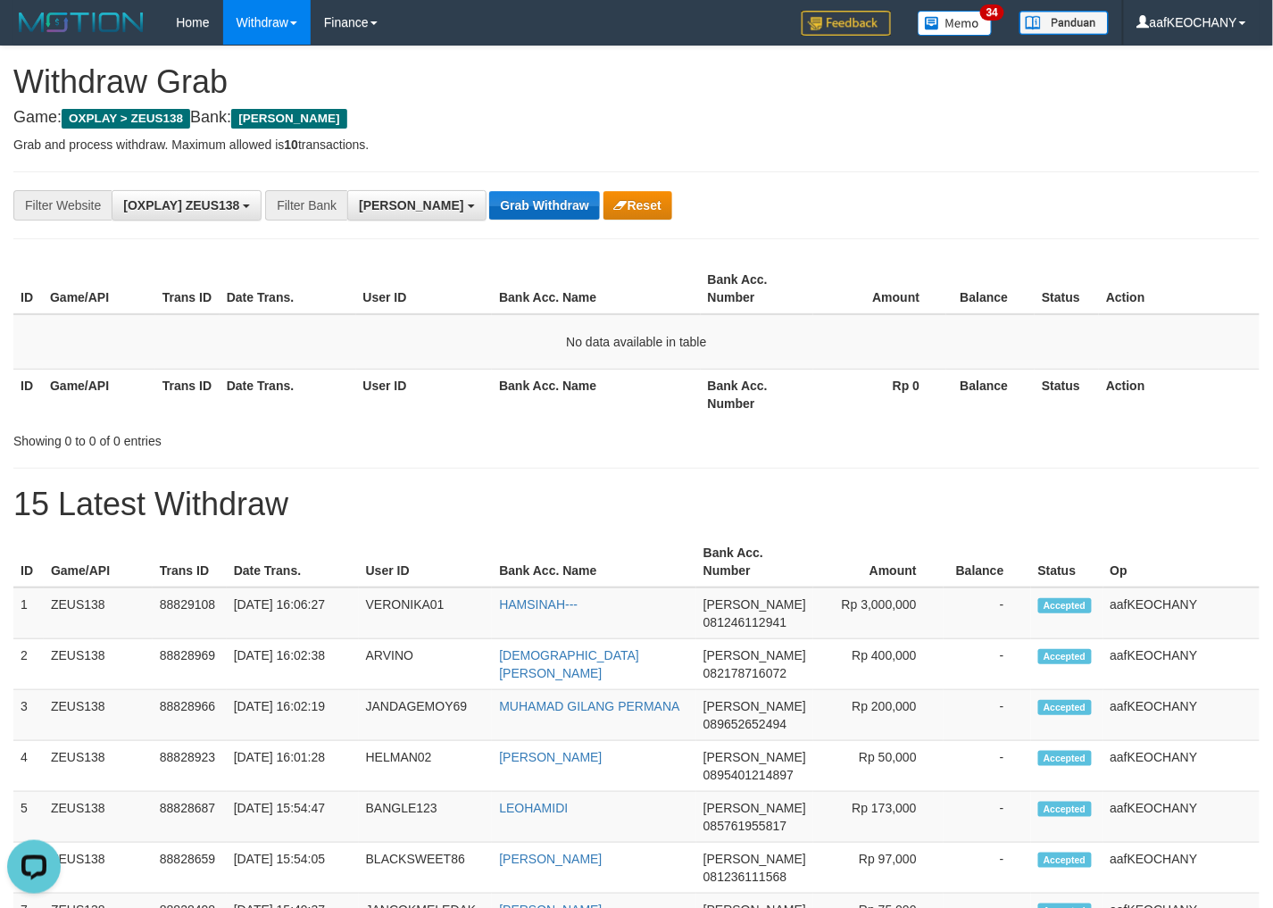  Describe the element at coordinates (955, 23) in the screenshot. I see `img: Button%20Memo.svg` at that location.